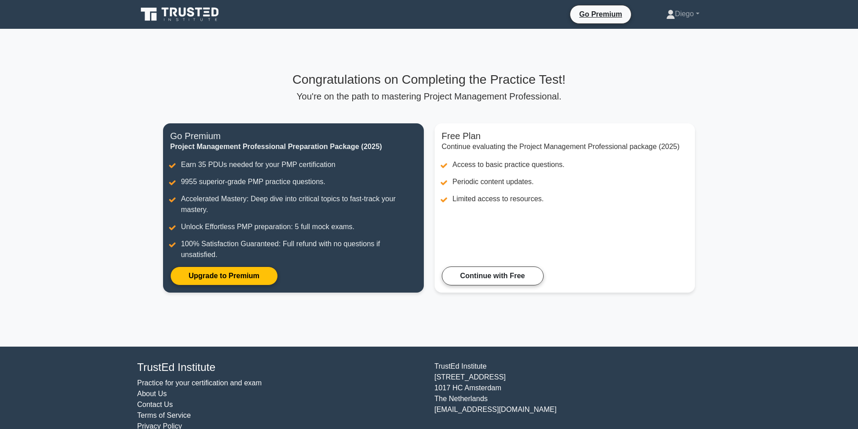 This screenshot has height=429, width=858. I want to click on a: Go Premium, so click(601, 14).